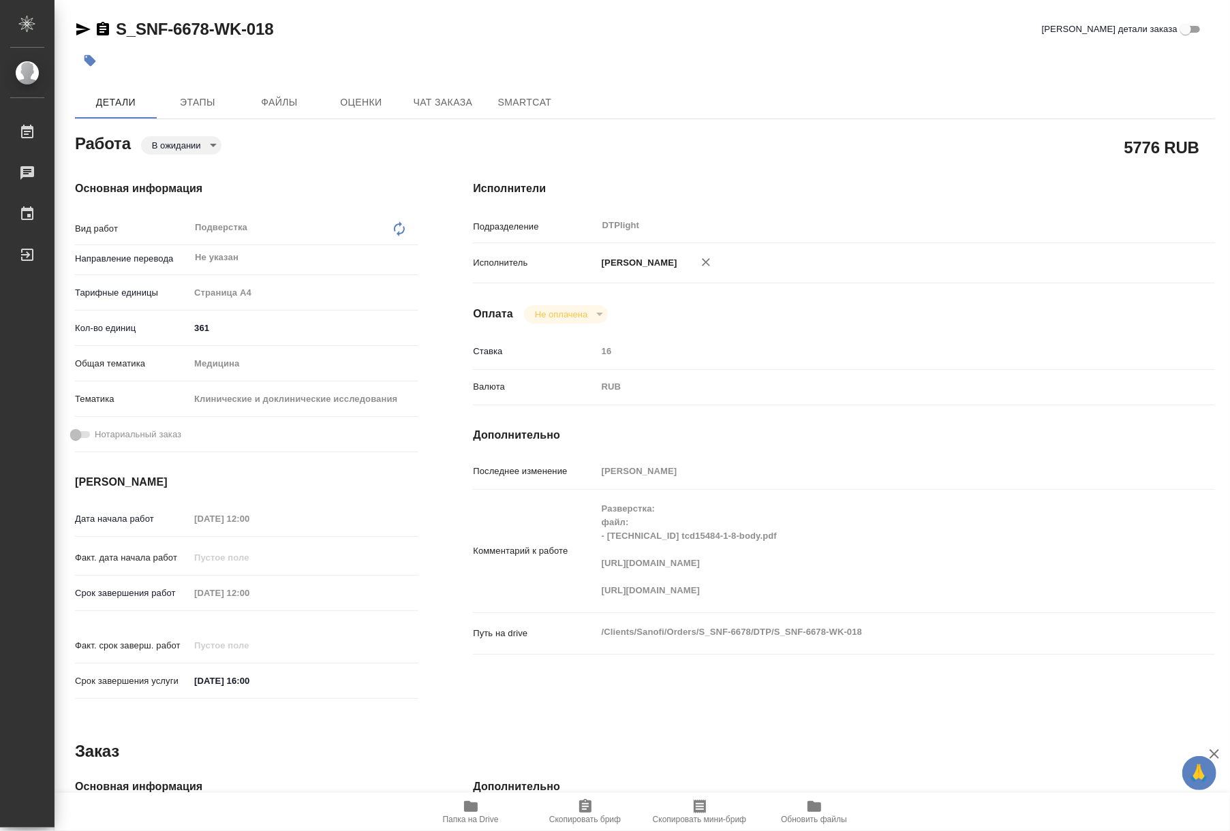 This screenshot has height=831, width=1230. What do you see at coordinates (304, 399) in the screenshot?
I see `div: Клинические и доклинические исследования` at bounding box center [304, 399].